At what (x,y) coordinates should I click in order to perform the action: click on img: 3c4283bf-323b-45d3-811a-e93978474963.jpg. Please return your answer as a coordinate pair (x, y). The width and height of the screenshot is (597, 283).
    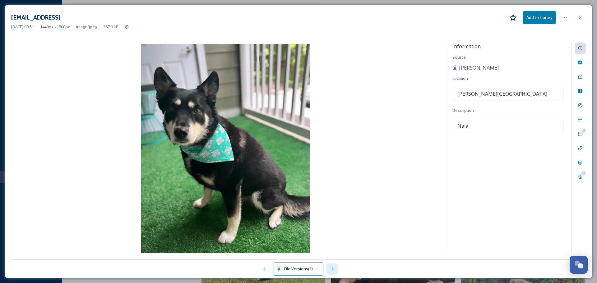
    Looking at the image, I should click on (225, 149).